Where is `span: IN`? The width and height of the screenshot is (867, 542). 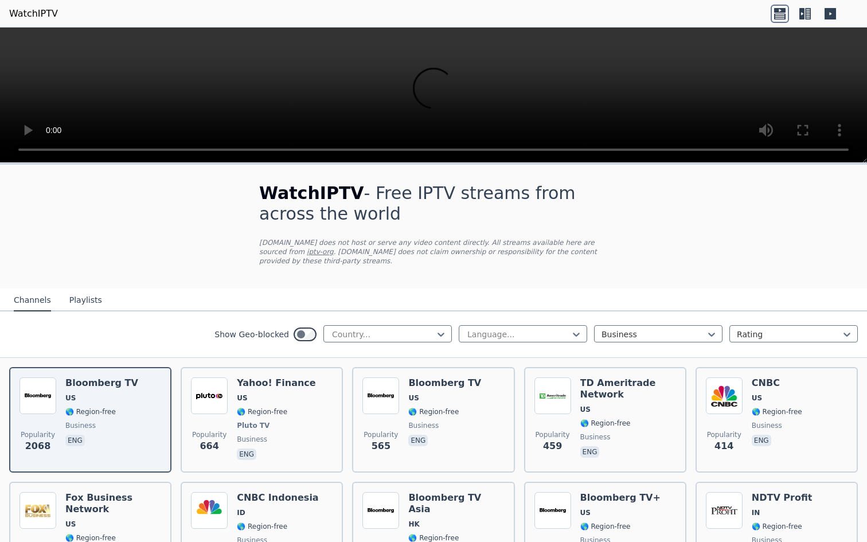
span: IN is located at coordinates (756, 513).